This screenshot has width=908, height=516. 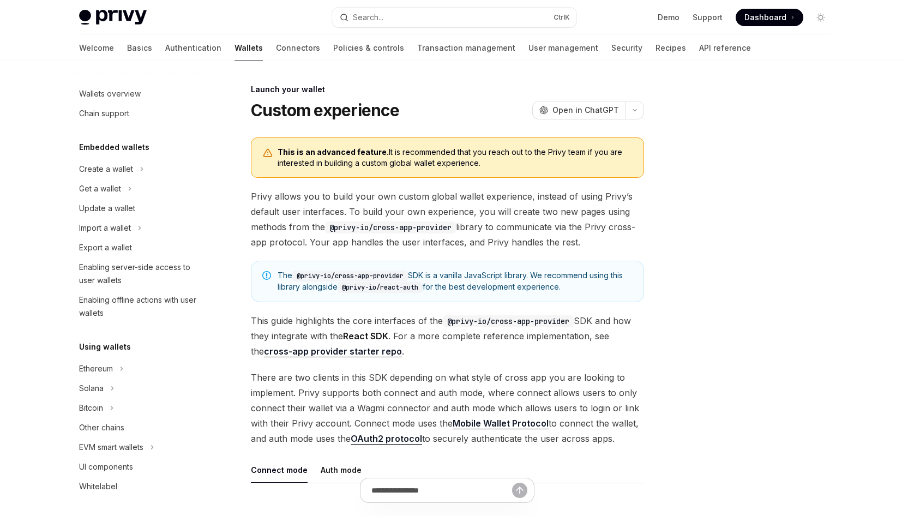 I want to click on span: Ctrl K, so click(x=561, y=17).